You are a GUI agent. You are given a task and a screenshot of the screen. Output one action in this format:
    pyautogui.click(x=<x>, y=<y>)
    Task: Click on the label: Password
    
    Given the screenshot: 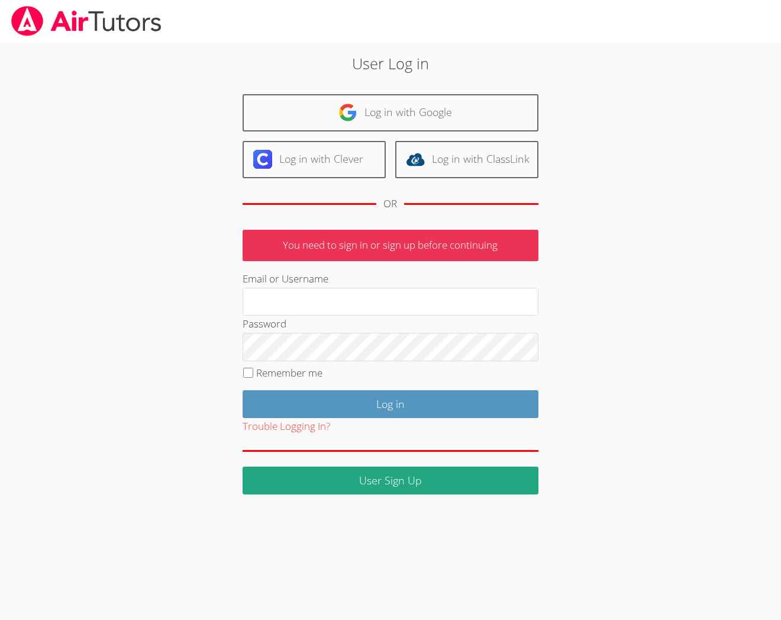 What is the action you would take?
    pyautogui.click(x=265, y=323)
    